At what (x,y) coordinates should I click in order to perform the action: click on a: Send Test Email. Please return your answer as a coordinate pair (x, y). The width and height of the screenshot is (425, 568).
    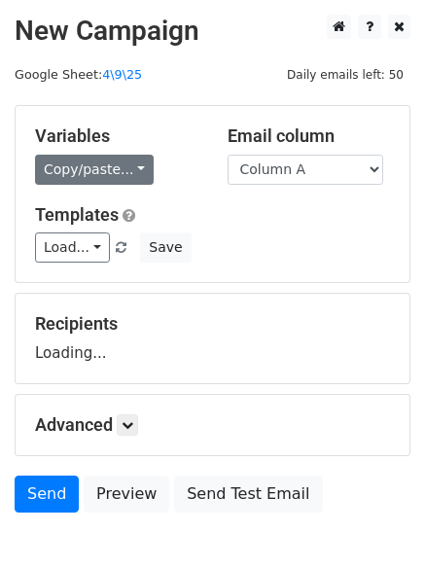
    Looking at the image, I should click on (248, 494).